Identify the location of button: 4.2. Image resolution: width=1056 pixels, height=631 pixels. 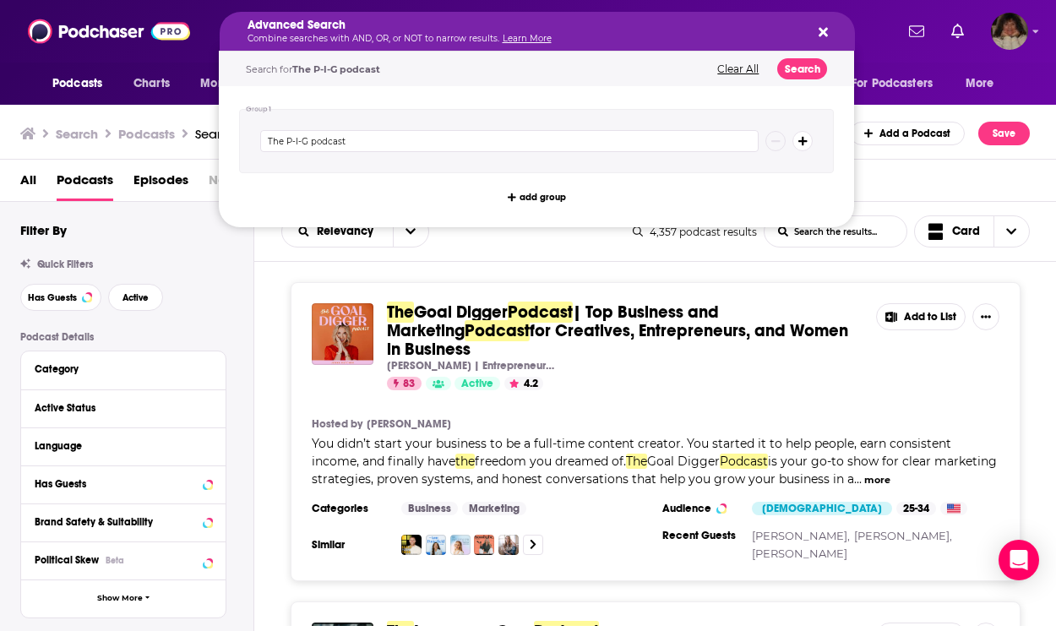
(524, 384).